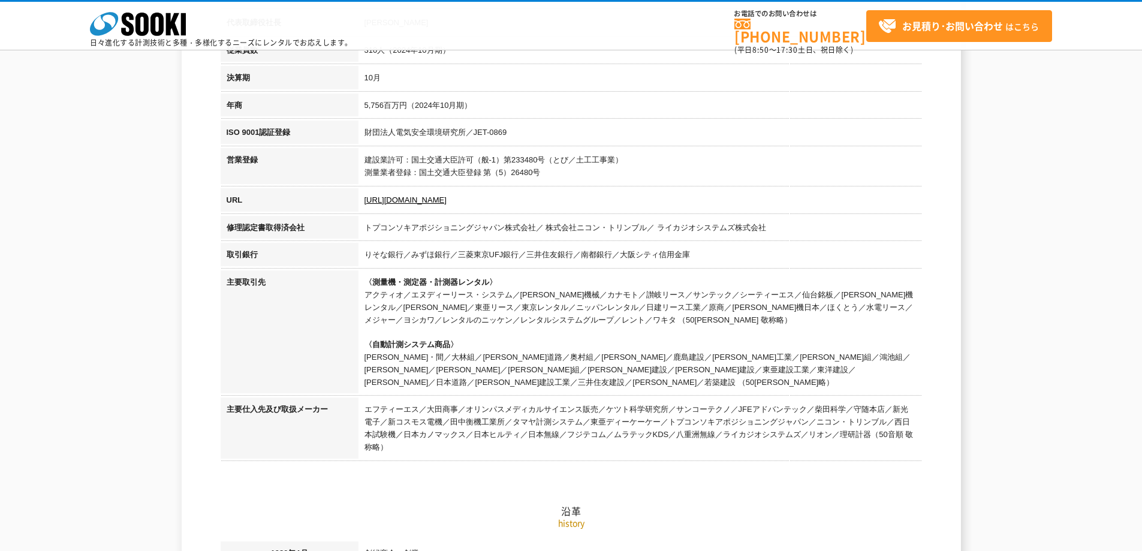  Describe the element at coordinates (571, 523) in the screenshot. I see `p: history` at that location.